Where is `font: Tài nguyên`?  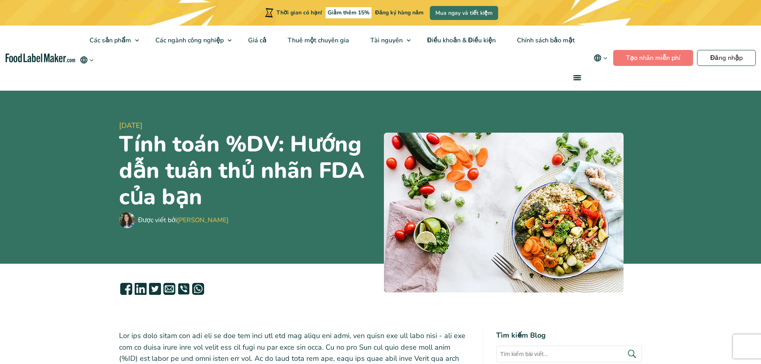 font: Tài nguyên is located at coordinates (386, 40).